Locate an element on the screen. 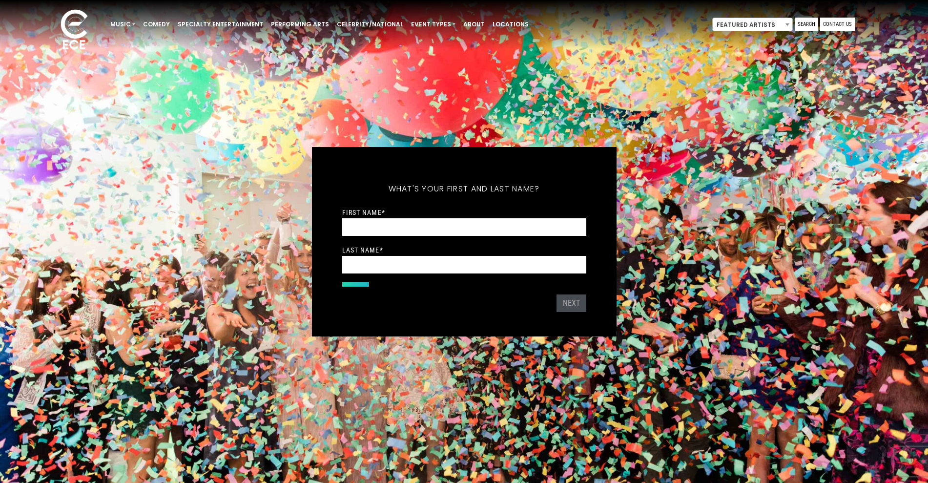 This screenshot has width=928, height=483. a: Locations is located at coordinates (511, 24).